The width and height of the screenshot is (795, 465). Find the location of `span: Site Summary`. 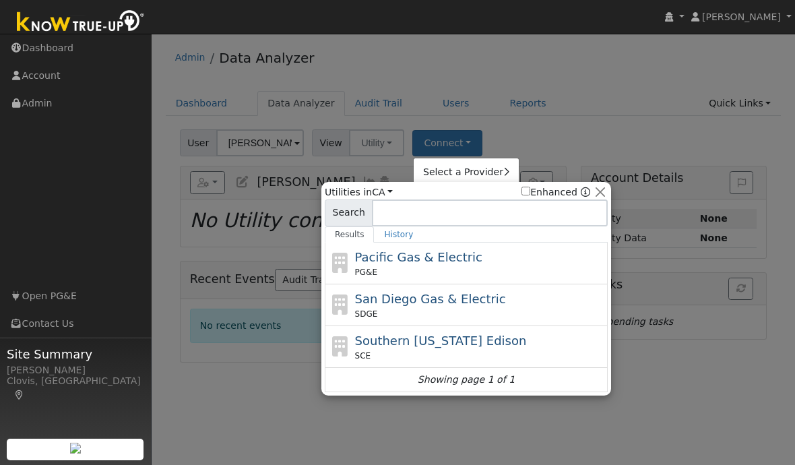

span: Site Summary is located at coordinates (75, 354).